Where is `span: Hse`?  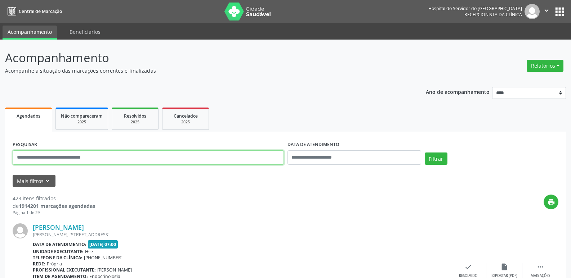
span: Hse is located at coordinates (89, 252).